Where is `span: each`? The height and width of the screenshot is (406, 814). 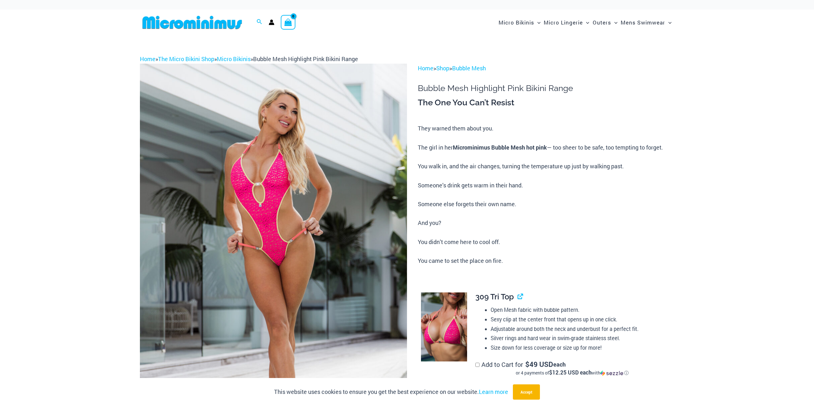 span: each is located at coordinates (559, 364).